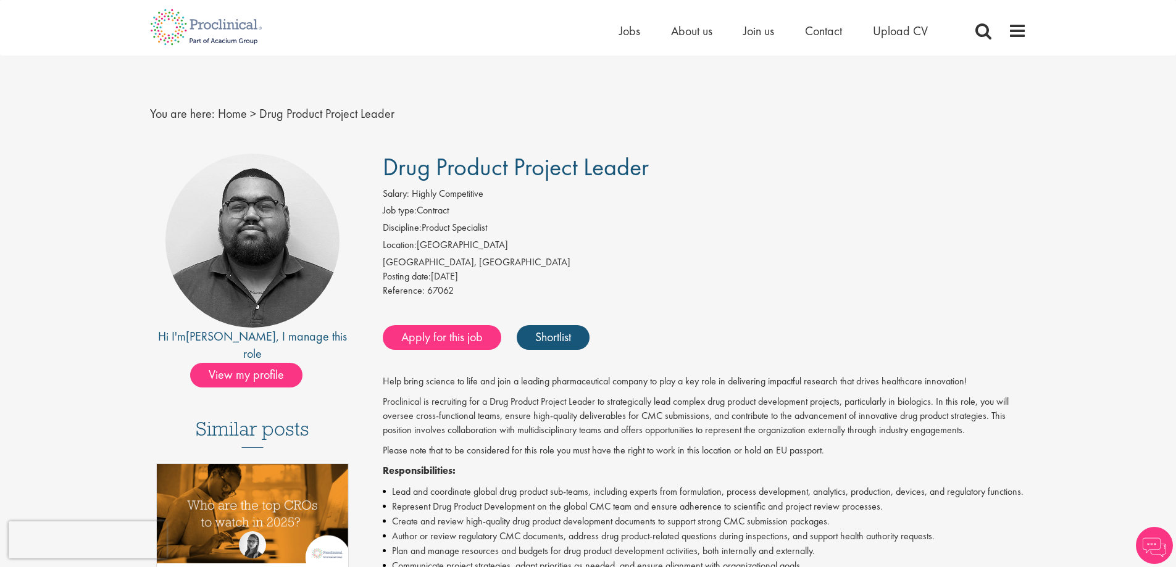 This screenshot has width=1176, height=567. What do you see at coordinates (704, 537) in the screenshot?
I see `li: Author or review regulatory CMC documents, address drug product-related questions during inspecti...` at bounding box center [704, 537].